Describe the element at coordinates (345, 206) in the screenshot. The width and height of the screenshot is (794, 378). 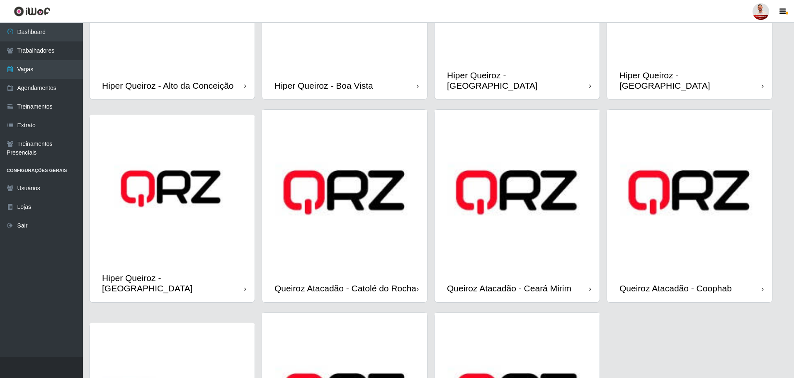
I see `a: Queiroz Atacadão - Catolé do Rocha` at that location.